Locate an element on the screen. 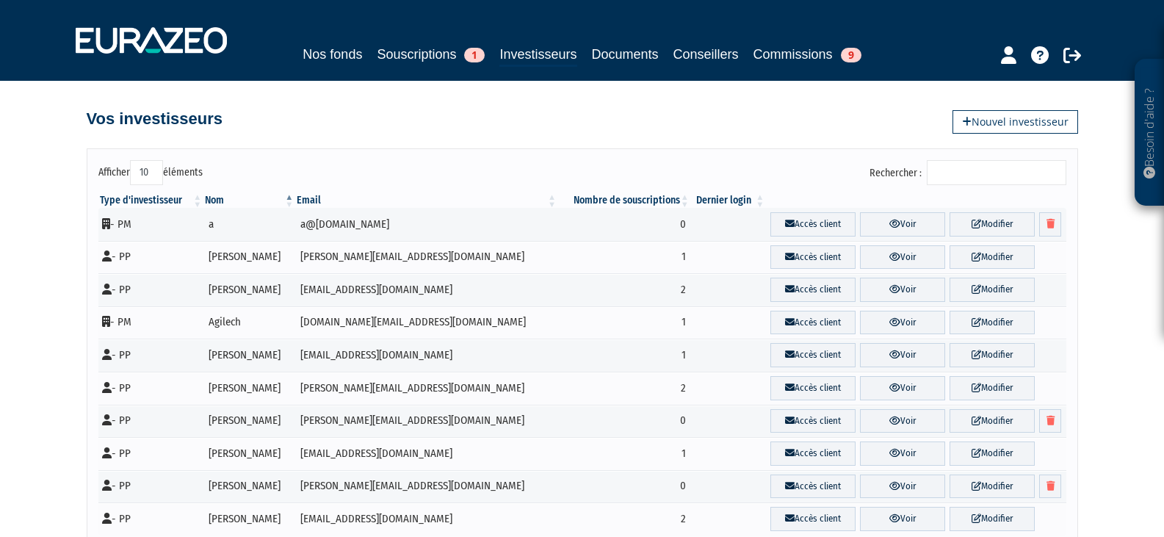 The width and height of the screenshot is (1164, 537). img: 1732889491-logotype_eurazeo_blanc_rvb.png is located at coordinates (151, 40).